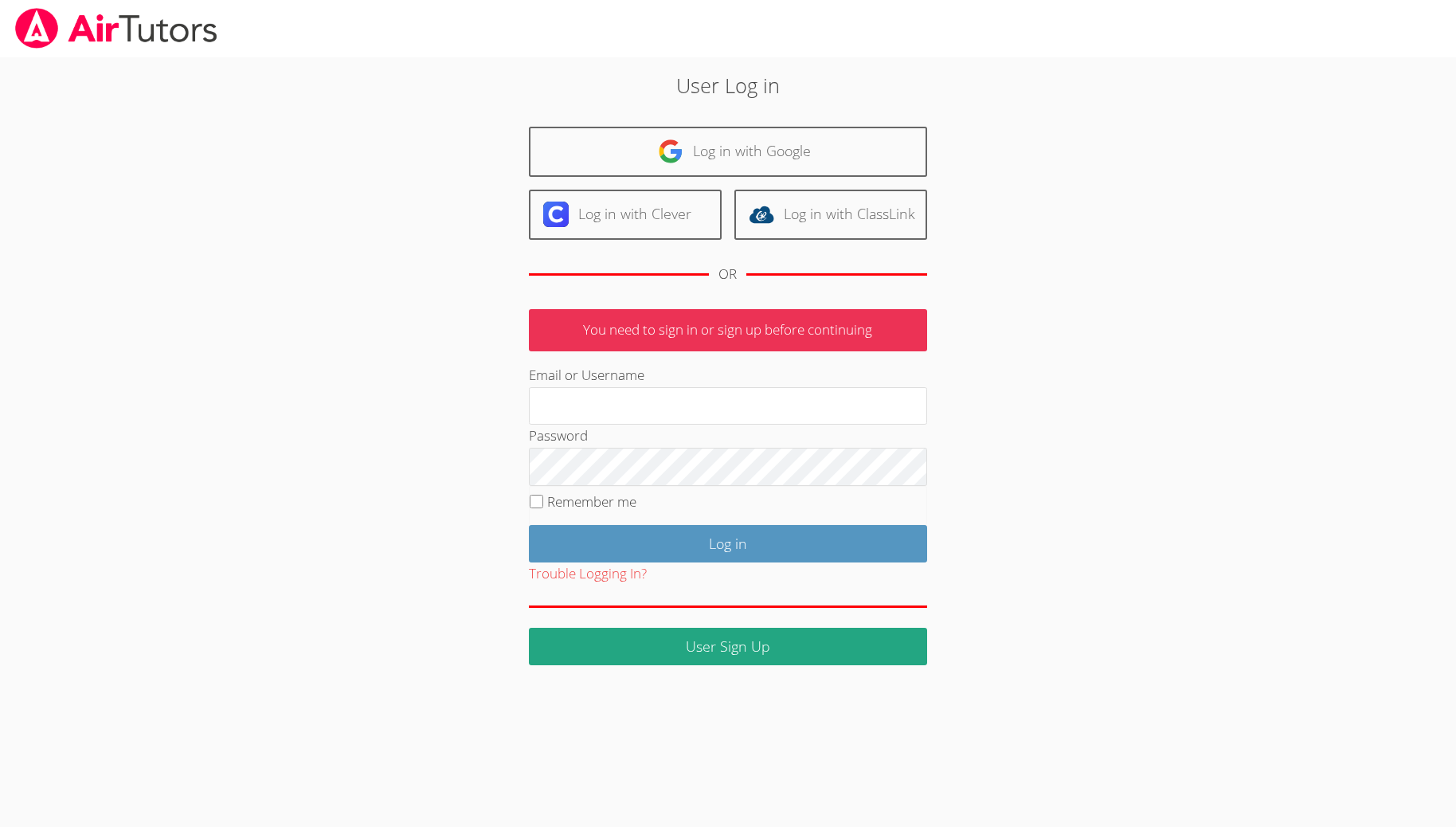 The height and width of the screenshot is (827, 1456). I want to click on a: User Sign Up, so click(728, 646).